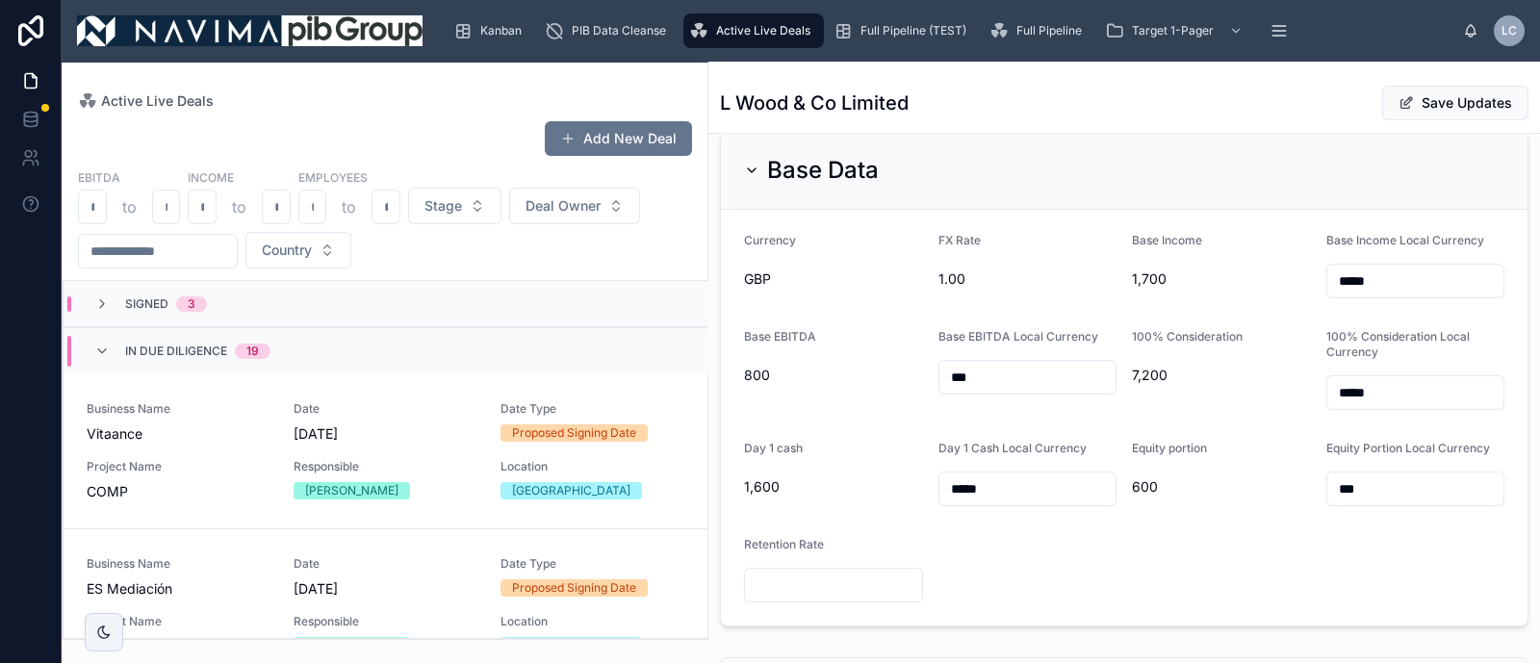 The height and width of the screenshot is (663, 1540). What do you see at coordinates (773, 447) in the screenshot?
I see `span: Day 1 cash` at bounding box center [773, 447].